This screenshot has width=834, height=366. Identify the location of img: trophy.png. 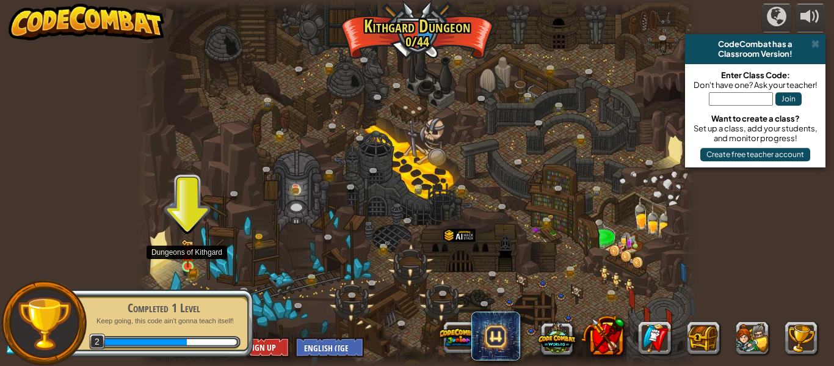
(44, 323).